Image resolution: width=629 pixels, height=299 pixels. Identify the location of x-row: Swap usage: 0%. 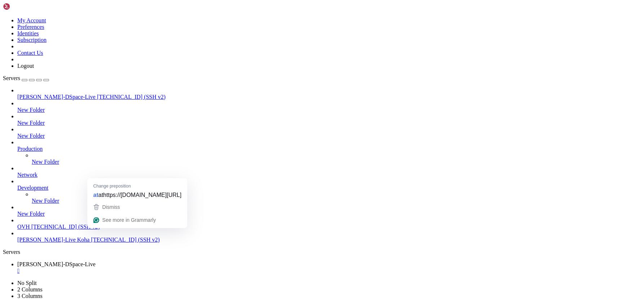
(269, 18).